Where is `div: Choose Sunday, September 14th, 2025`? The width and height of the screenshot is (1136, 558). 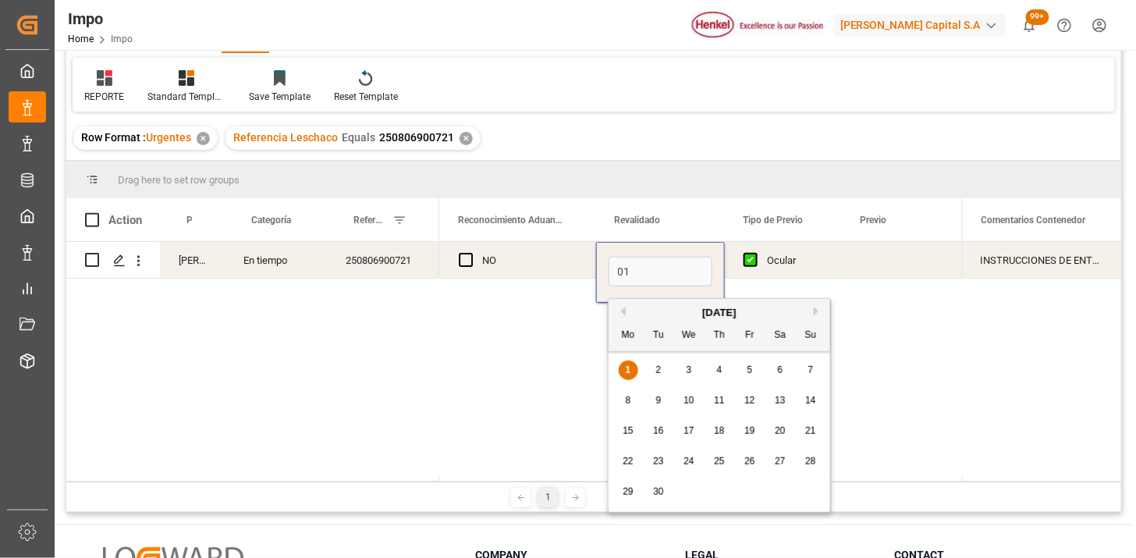
div: Choose Sunday, September 14th, 2025 is located at coordinates (811, 400).